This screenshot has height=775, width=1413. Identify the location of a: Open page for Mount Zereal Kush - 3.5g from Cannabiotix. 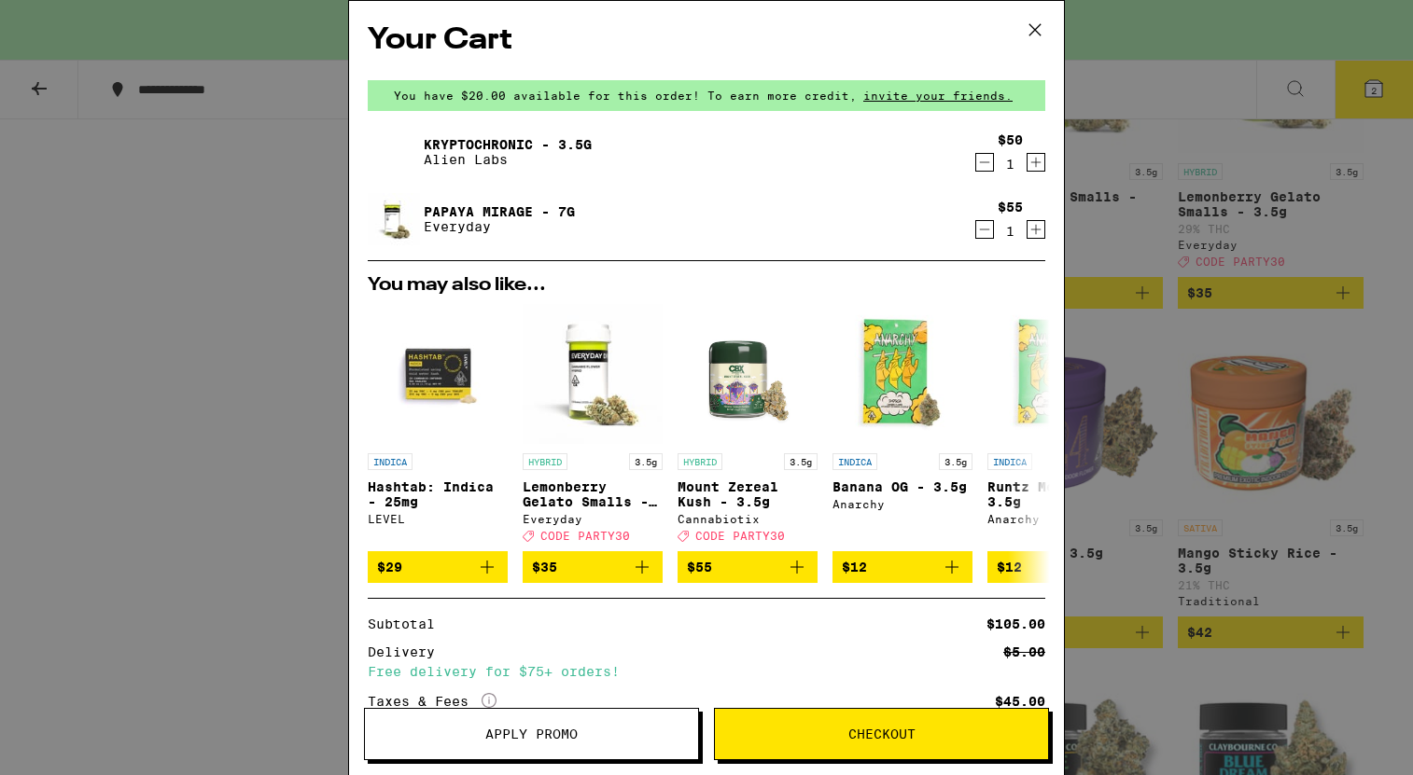
(747, 427).